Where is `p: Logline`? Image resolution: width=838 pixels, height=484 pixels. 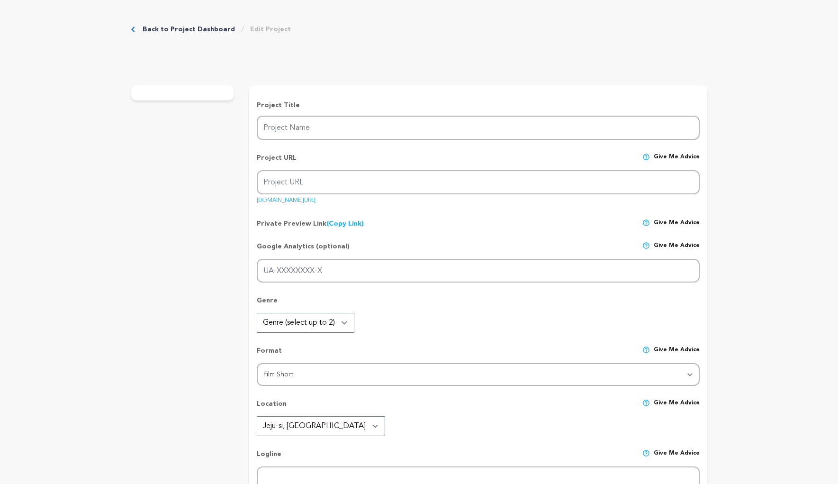
p: Logline is located at coordinates (269, 458).